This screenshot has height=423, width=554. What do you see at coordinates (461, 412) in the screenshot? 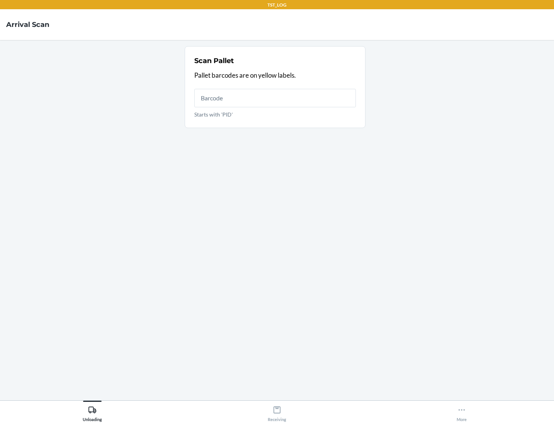
I see `div: More` at bounding box center [461, 412].